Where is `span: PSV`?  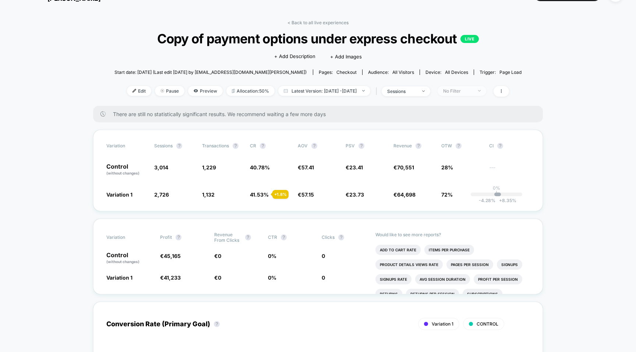
span: PSV is located at coordinates (350, 146).